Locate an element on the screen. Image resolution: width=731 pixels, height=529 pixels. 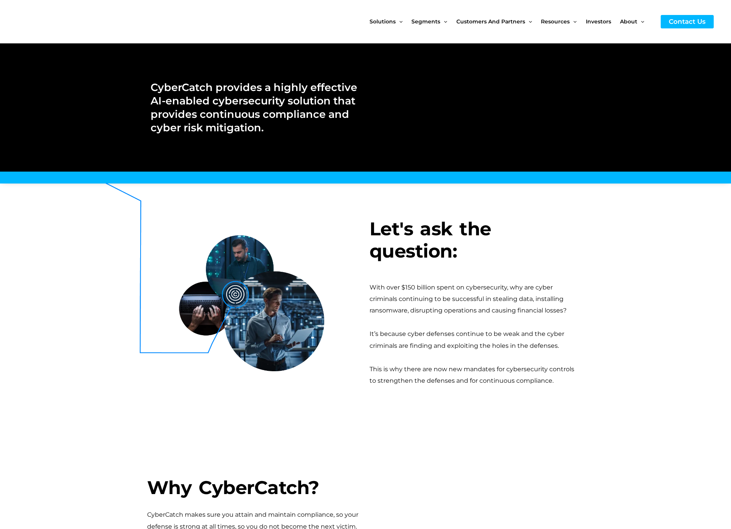
nav: Site Navigation: New Main Menu is located at coordinates (511, 22).